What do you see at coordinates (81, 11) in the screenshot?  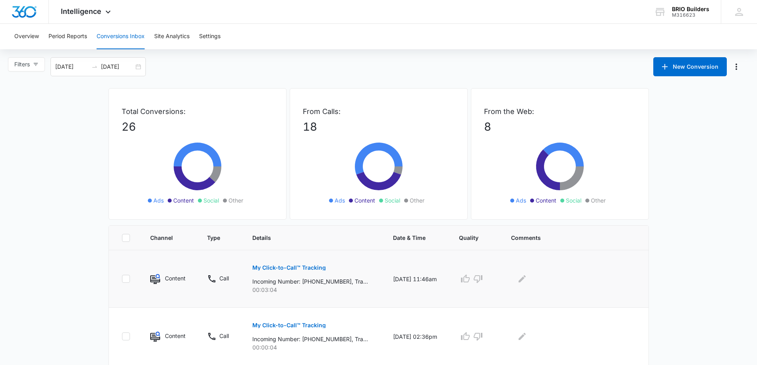 I see `span: Intelligence` at bounding box center [81, 11].